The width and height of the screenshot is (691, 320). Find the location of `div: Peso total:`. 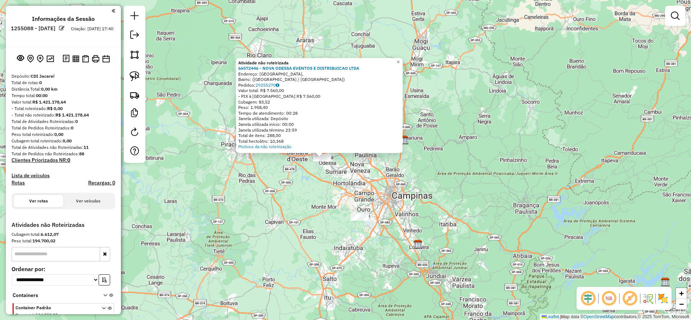

div: Peso total: is located at coordinates (63, 241).